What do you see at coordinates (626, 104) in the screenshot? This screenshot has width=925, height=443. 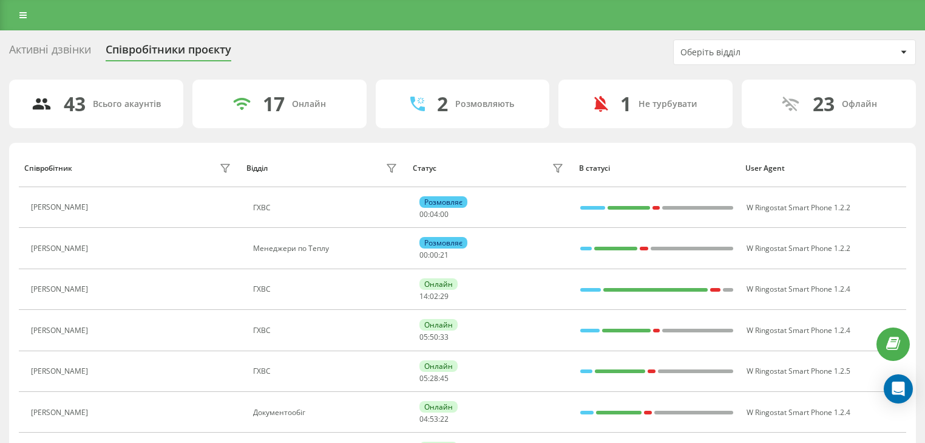 I see `div: 1` at bounding box center [626, 104].